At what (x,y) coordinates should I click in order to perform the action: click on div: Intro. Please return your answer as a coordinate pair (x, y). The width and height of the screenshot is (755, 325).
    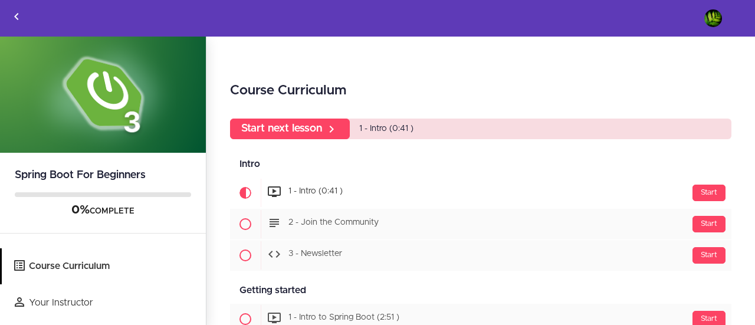
    Looking at the image, I should click on (480, 164).